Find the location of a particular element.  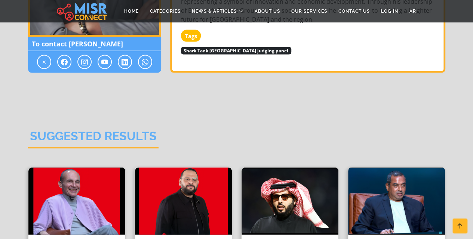

a: Home is located at coordinates (131, 11).